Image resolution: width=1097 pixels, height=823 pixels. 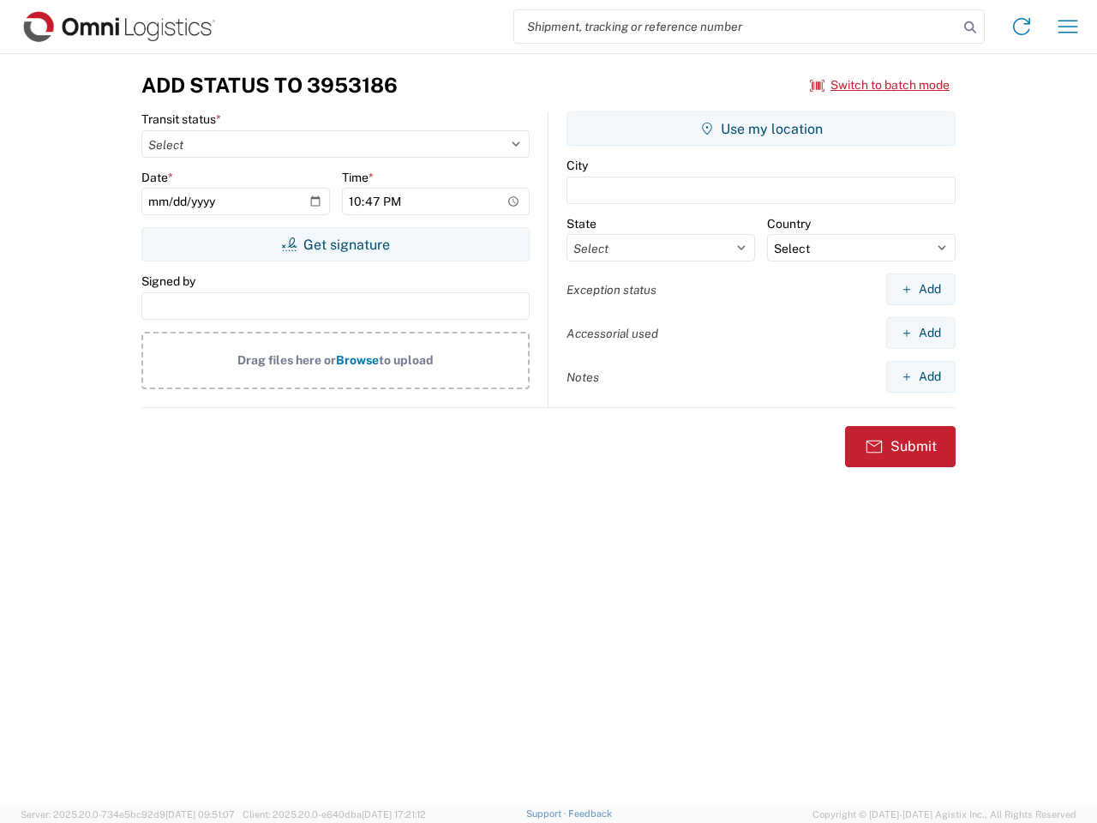 I want to click on label: Country, so click(x=789, y=224).